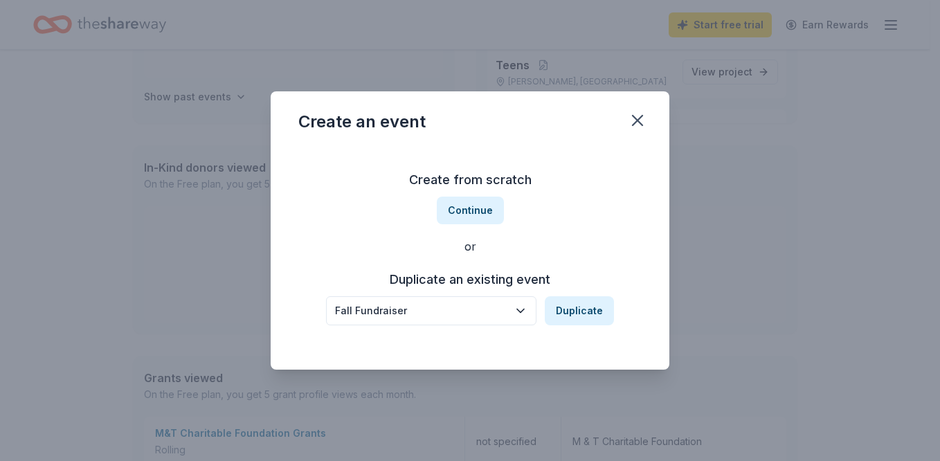  I want to click on h3: Duplicate an existing event, so click(470, 280).